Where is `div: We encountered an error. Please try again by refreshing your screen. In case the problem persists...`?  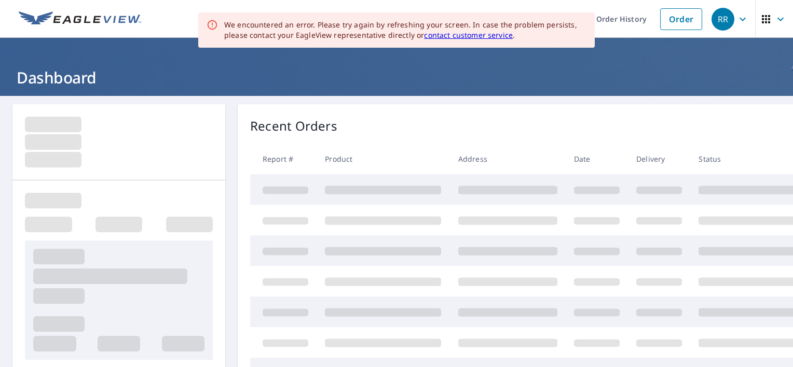 div: We encountered an error. Please try again by refreshing your screen. In case the problem persists... is located at coordinates (405, 30).